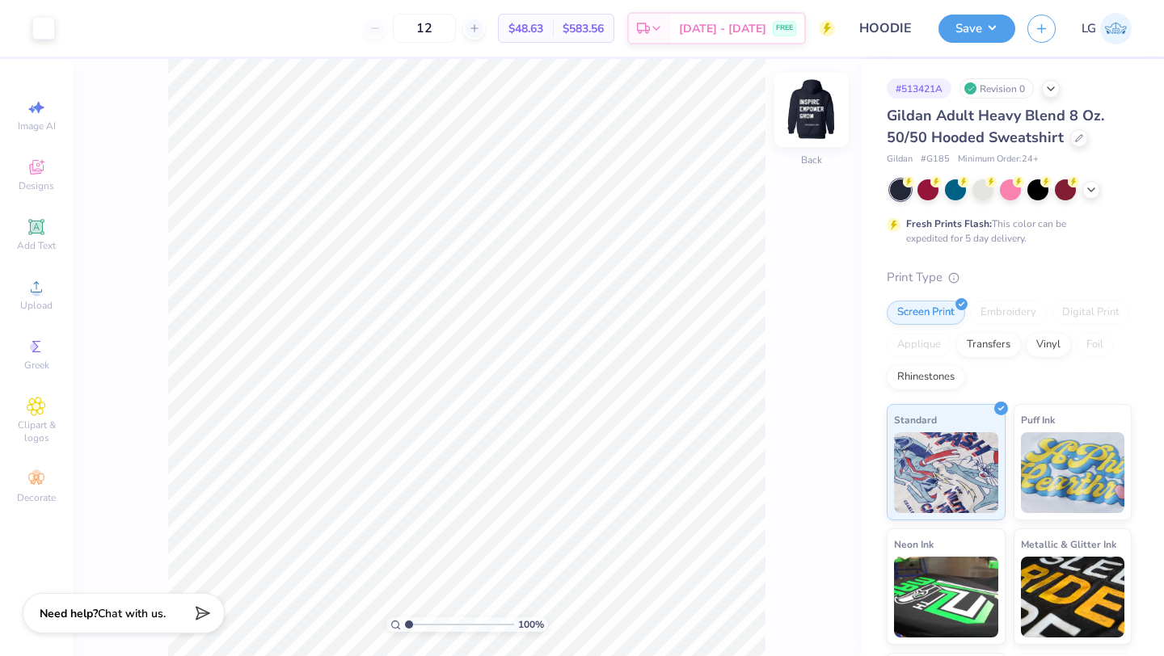 The width and height of the screenshot is (1164, 656). Describe the element at coordinates (36, 498) in the screenshot. I see `span: Decorate` at that location.